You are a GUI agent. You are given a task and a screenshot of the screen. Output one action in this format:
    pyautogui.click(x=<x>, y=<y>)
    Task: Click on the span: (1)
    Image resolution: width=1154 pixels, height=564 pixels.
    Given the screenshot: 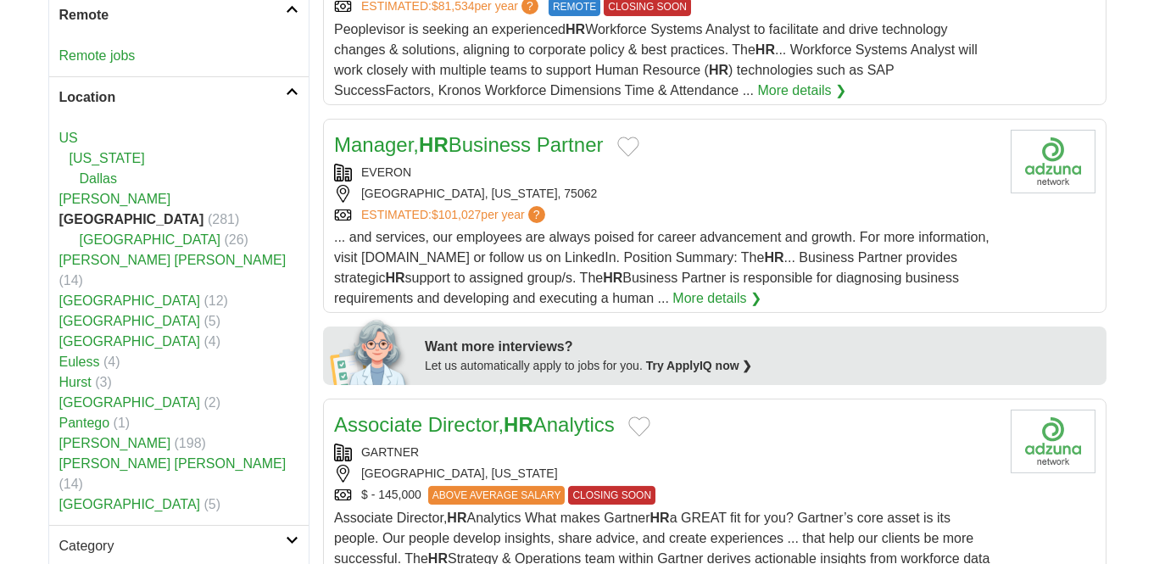 What is the action you would take?
    pyautogui.click(x=122, y=422)
    